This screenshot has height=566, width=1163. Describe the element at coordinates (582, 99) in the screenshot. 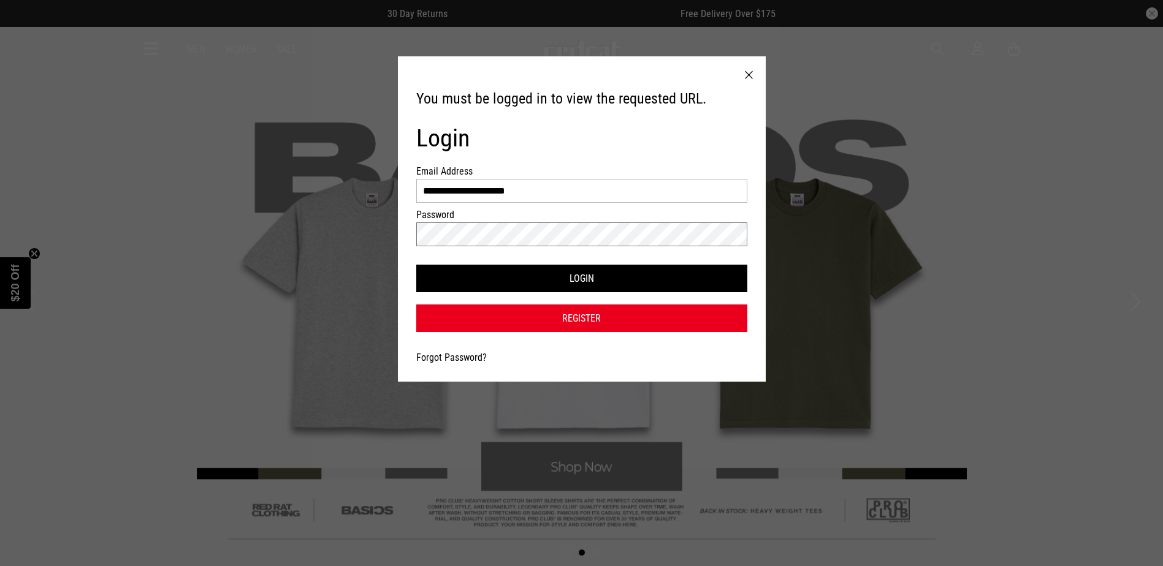

I see `h3: You must be logged in to view the requested URL.` at that location.